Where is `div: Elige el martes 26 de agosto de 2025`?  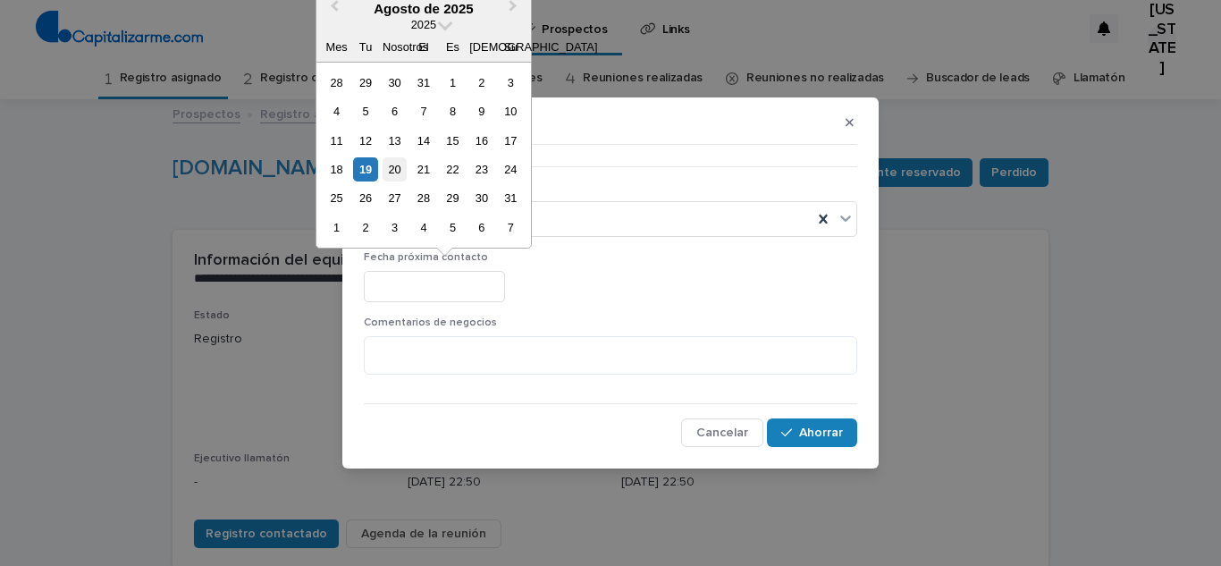
div: Elige el martes 26 de agosto de 2025 is located at coordinates (365, 198).